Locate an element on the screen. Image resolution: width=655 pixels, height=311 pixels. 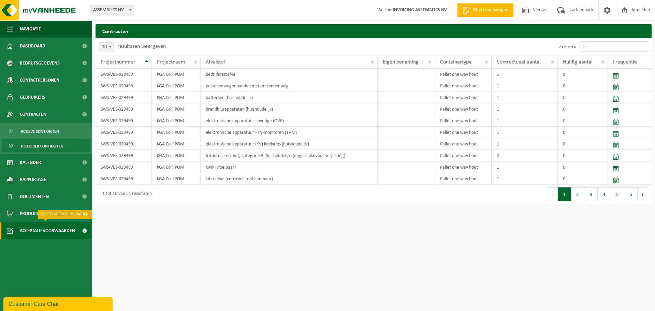
span: 10 is located at coordinates (106, 47).